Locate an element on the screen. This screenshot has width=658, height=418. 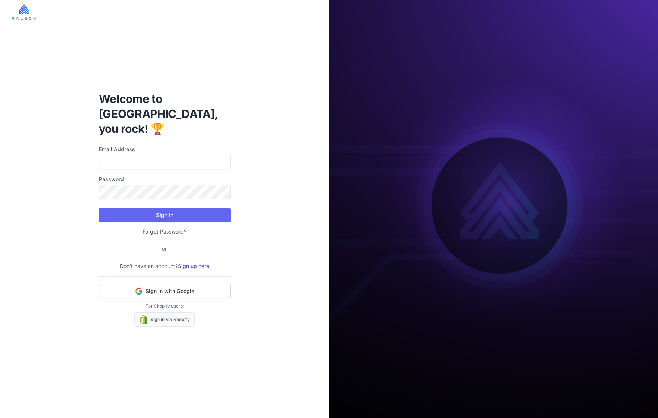
button: Sign In is located at coordinates (165, 215).